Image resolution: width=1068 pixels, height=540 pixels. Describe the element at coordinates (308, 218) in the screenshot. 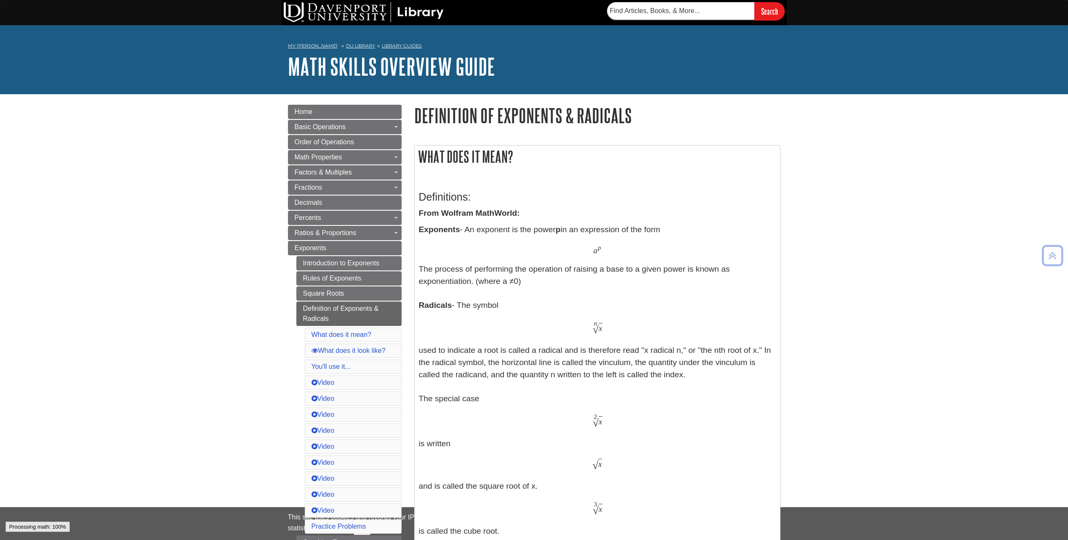

I see `span: Percents` at that location.